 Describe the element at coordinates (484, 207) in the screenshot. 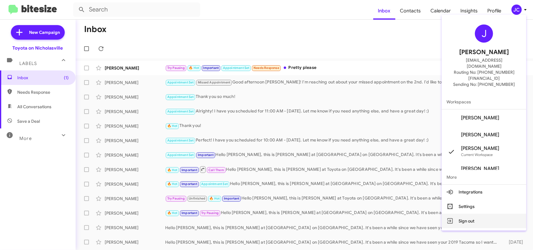

I see `button: Settings` at that location.